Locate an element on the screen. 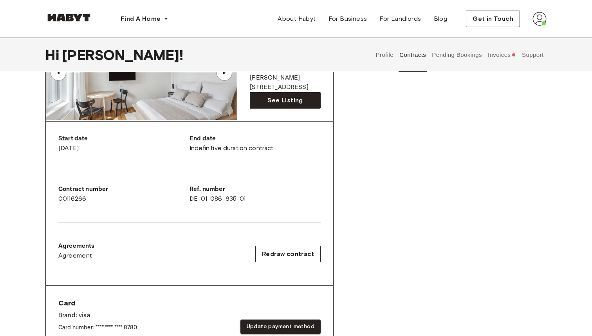 This screenshot has height=336, width=592. span: See Listing is located at coordinates (285, 100).